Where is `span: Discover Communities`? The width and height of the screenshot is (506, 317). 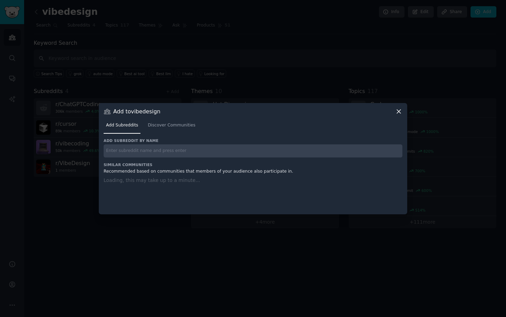 span: Discover Communities is located at coordinates (172, 125).